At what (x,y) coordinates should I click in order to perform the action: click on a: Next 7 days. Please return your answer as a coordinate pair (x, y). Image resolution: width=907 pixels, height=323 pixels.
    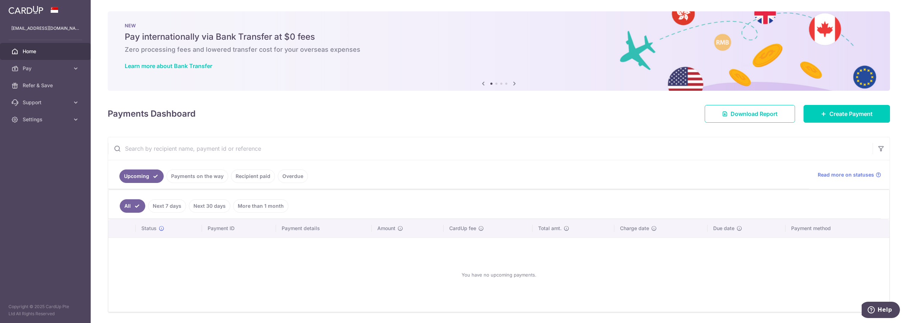
    Looking at the image, I should click on (167, 206).